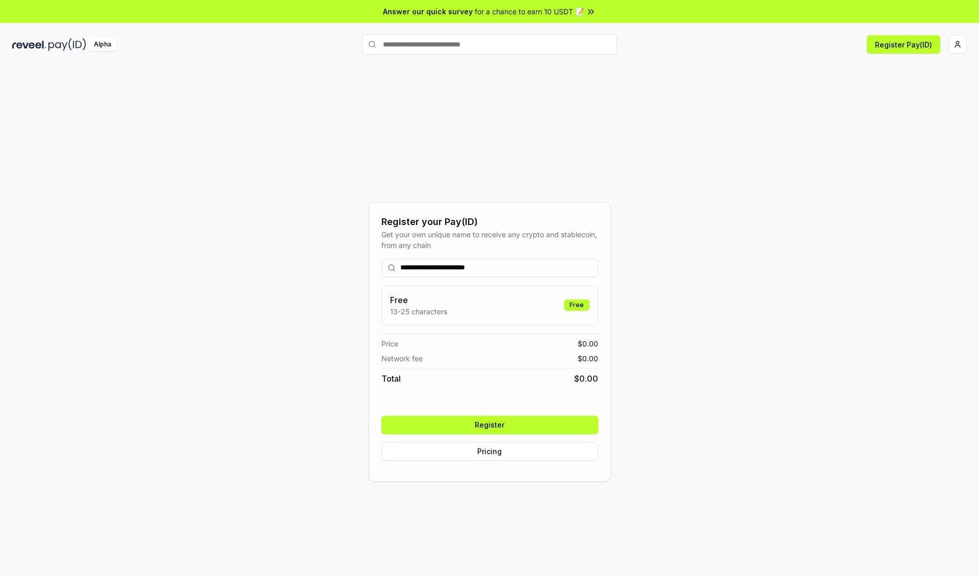 The width and height of the screenshot is (979, 576). What do you see at coordinates (402, 358) in the screenshot?
I see `span: Network fee` at bounding box center [402, 358].